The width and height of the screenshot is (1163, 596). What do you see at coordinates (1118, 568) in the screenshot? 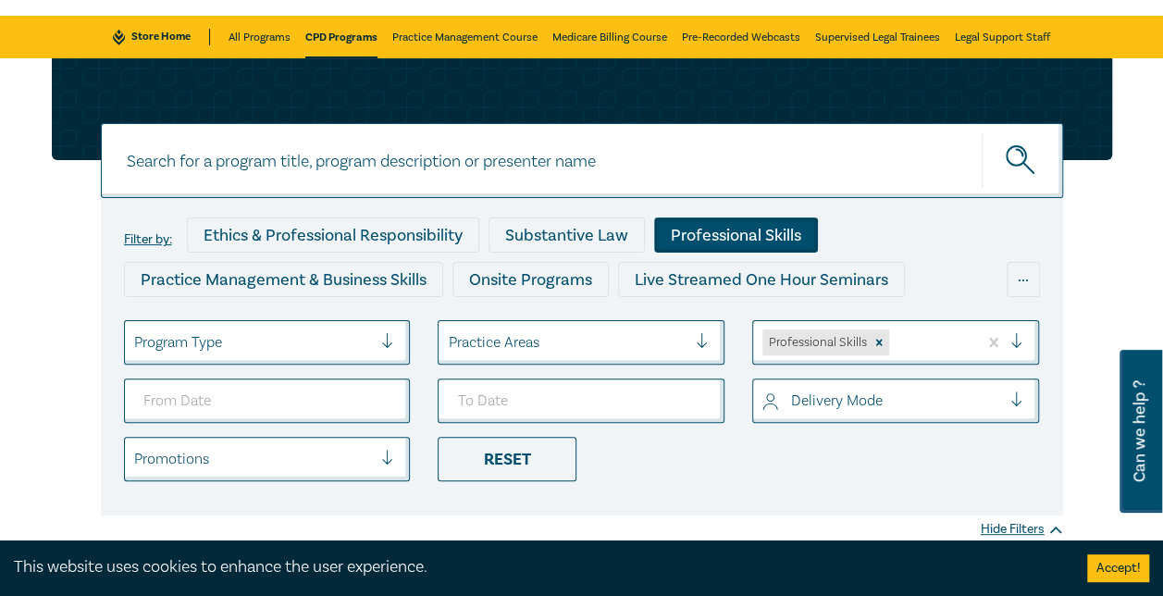
I see `button: Accept cookies` at bounding box center [1118, 568].